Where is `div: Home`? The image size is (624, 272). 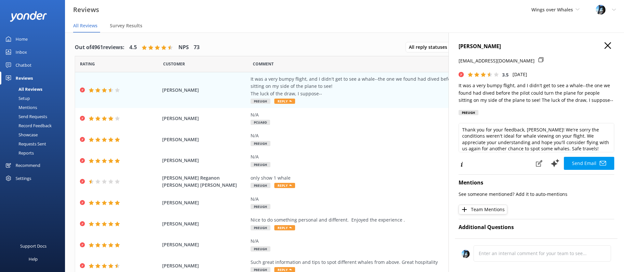 div: Home is located at coordinates (21, 39).